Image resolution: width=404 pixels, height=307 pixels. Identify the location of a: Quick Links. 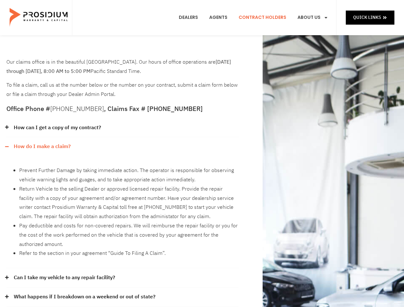
(370, 17).